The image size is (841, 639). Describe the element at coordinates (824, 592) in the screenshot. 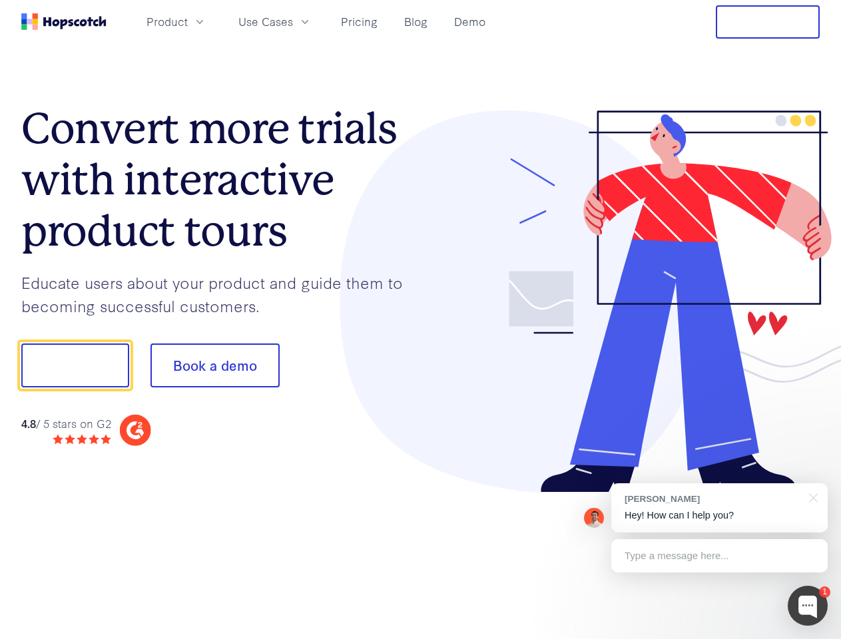

I see `div: 1` at that location.